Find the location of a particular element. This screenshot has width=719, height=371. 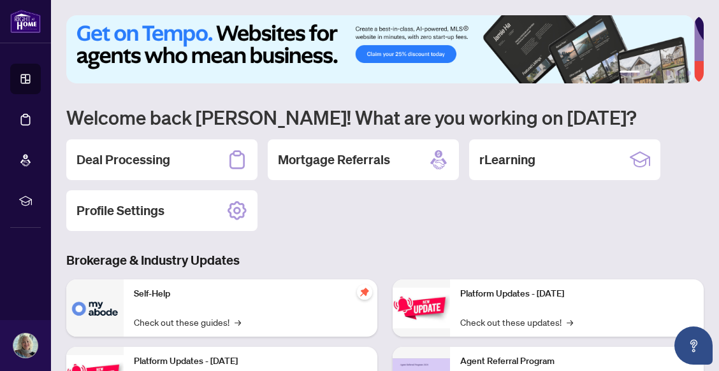

p: Agent Referral Program is located at coordinates (576, 362).